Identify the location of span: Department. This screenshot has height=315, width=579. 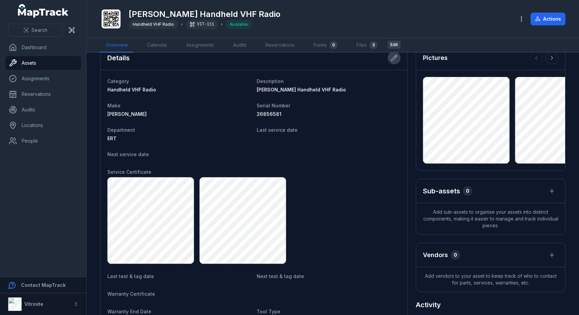
(121, 130).